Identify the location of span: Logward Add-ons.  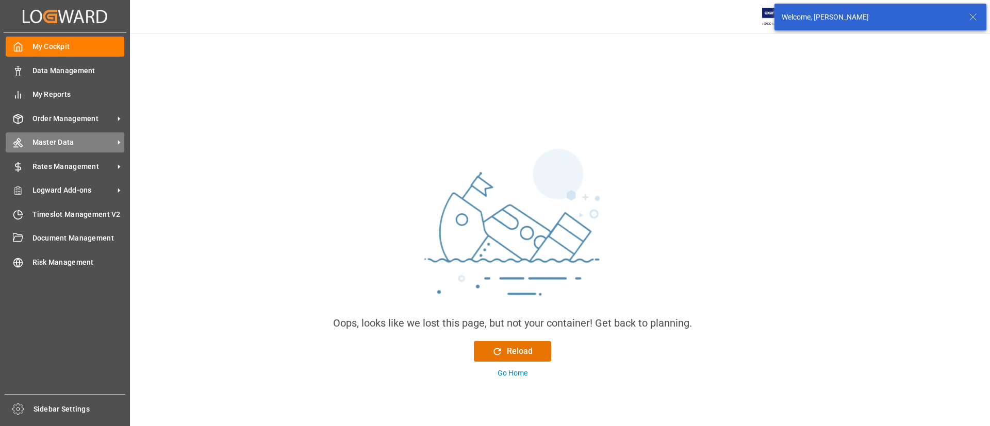
(73, 190).